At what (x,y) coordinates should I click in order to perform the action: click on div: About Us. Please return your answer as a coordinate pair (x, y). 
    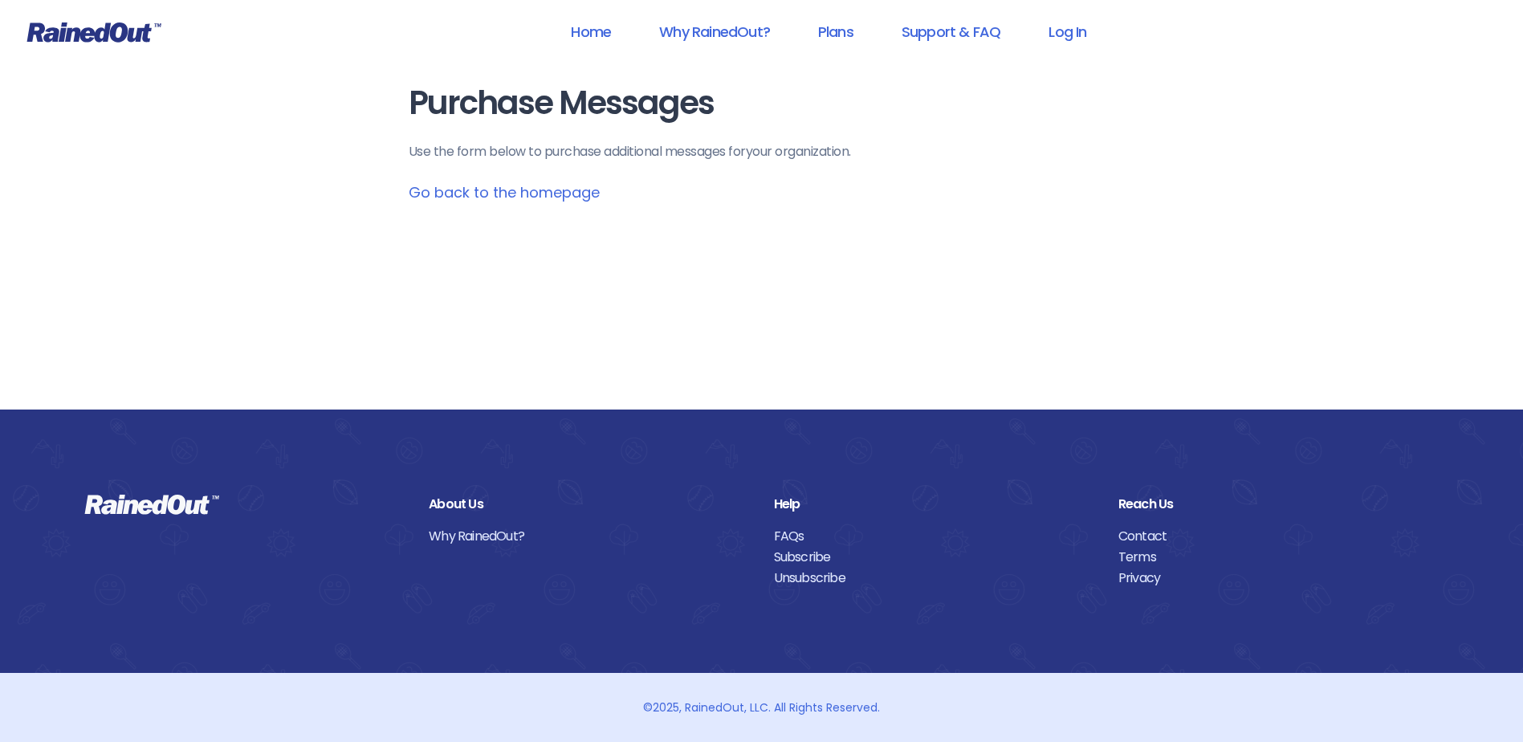
    Looking at the image, I should click on (588, 504).